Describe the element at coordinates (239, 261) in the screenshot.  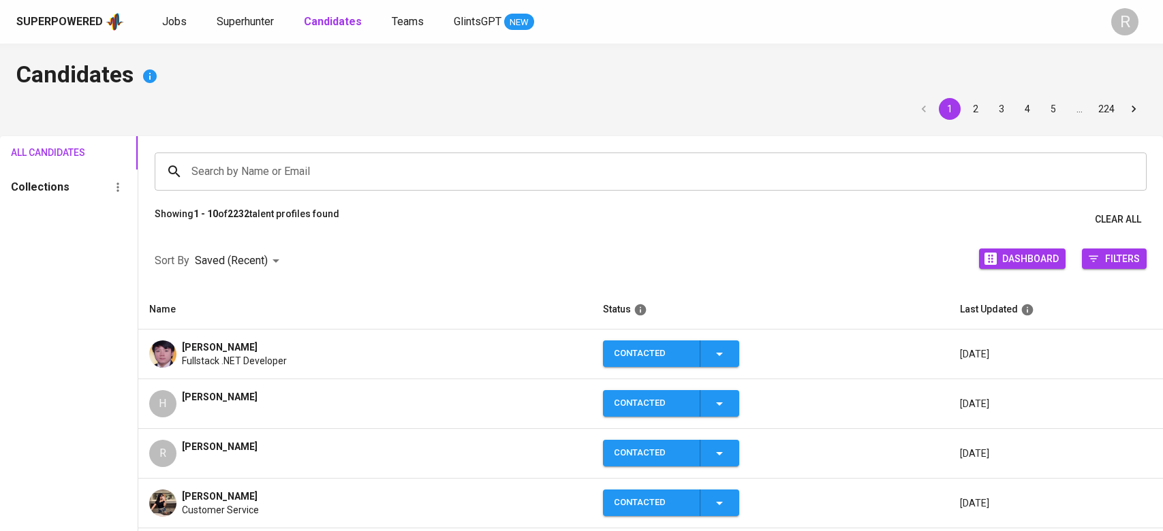
I see `div: Saved (Recent)` at that location.